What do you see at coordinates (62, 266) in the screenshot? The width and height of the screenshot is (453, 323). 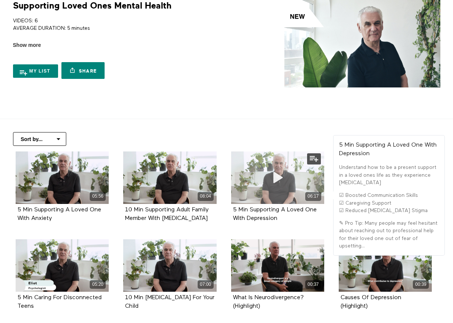 I see `a: 5 Min Caring For Disconnected Teens 05:20` at bounding box center [62, 266].